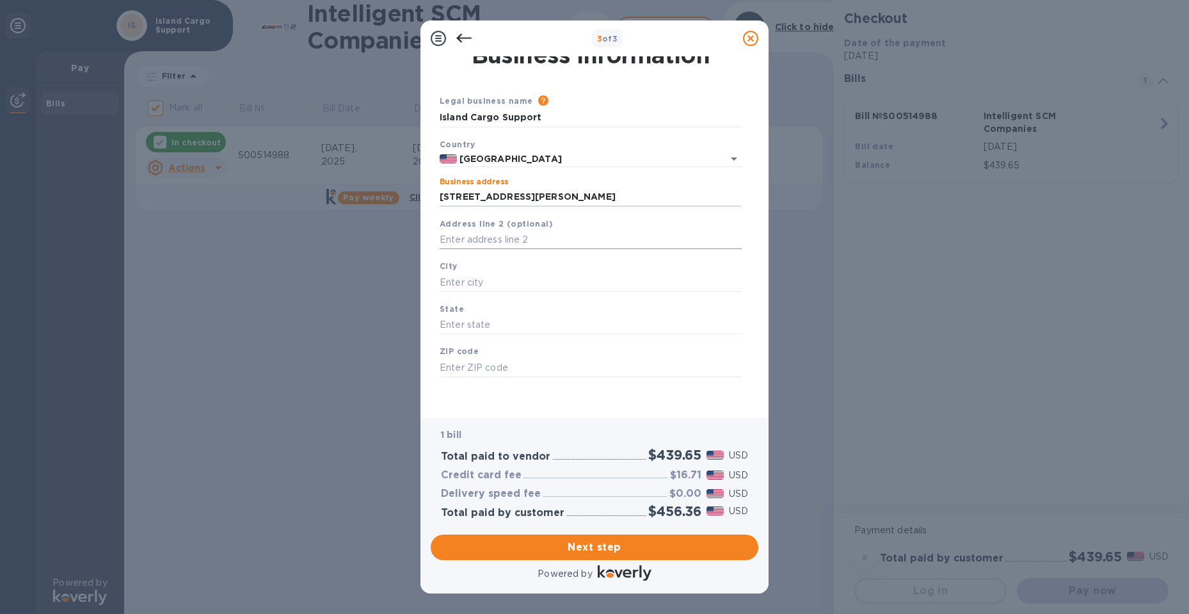 The image size is (1189, 614). I want to click on b: 1 bill, so click(451, 435).